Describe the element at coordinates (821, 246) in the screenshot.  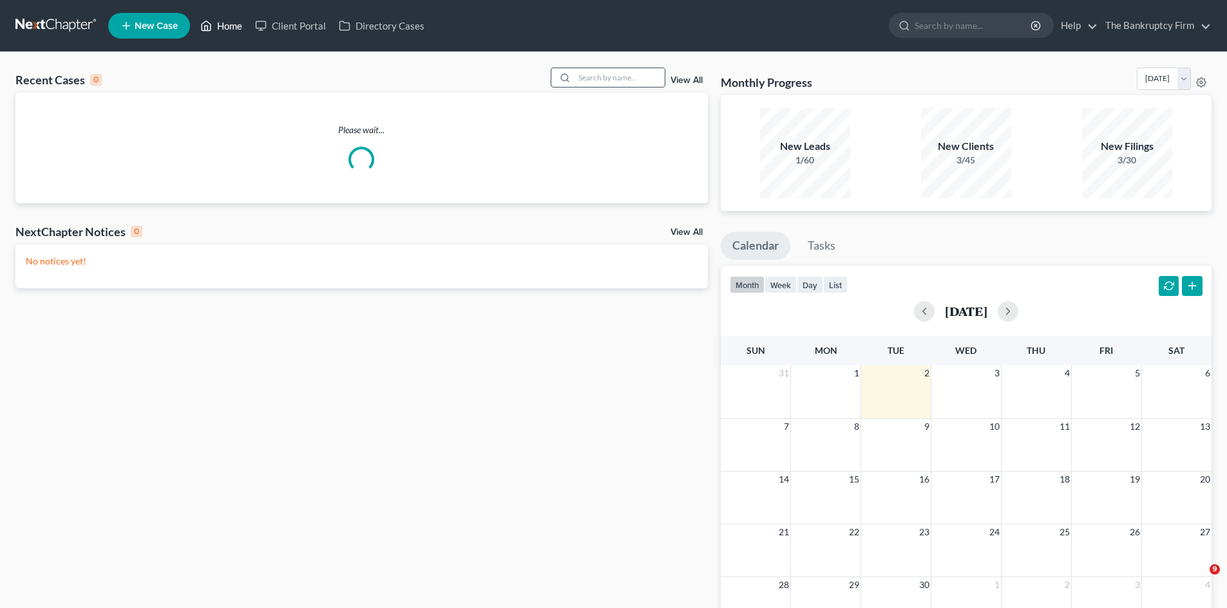
I see `a: Tasks` at that location.